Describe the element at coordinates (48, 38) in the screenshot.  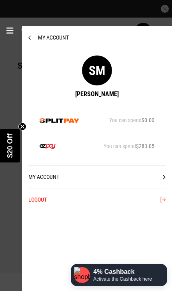
I see `span: My Account` at that location.